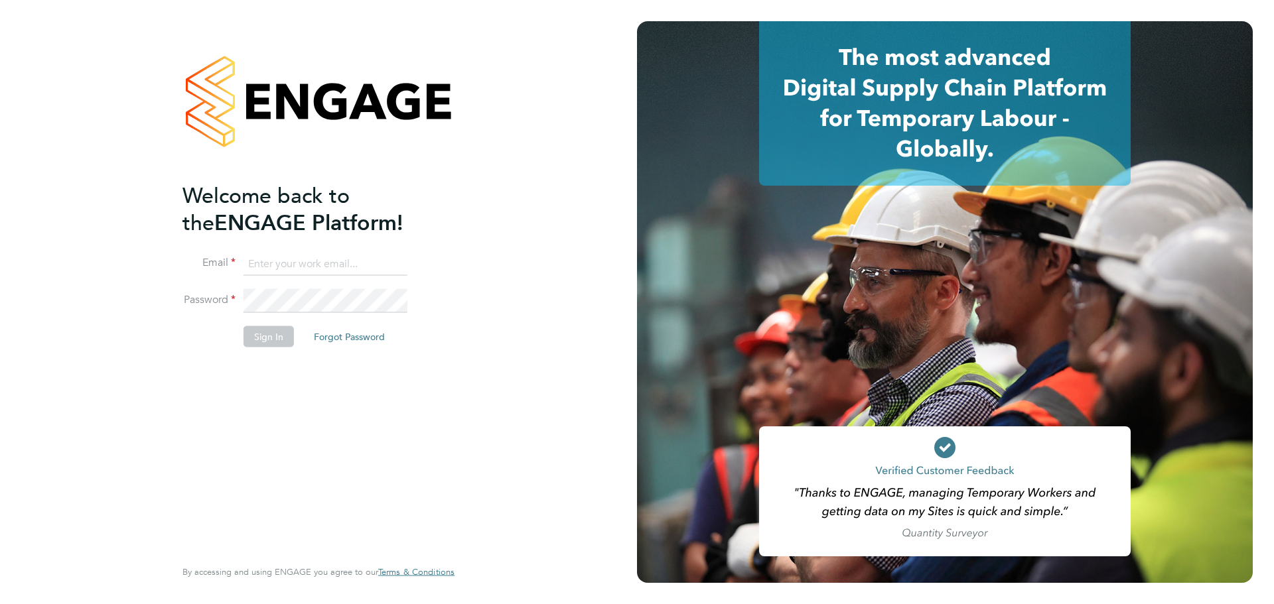 This screenshot has height=604, width=1274. Describe the element at coordinates (318, 572) in the screenshot. I see `span: By accessing and using ENGAGE you agree to our` at that location.